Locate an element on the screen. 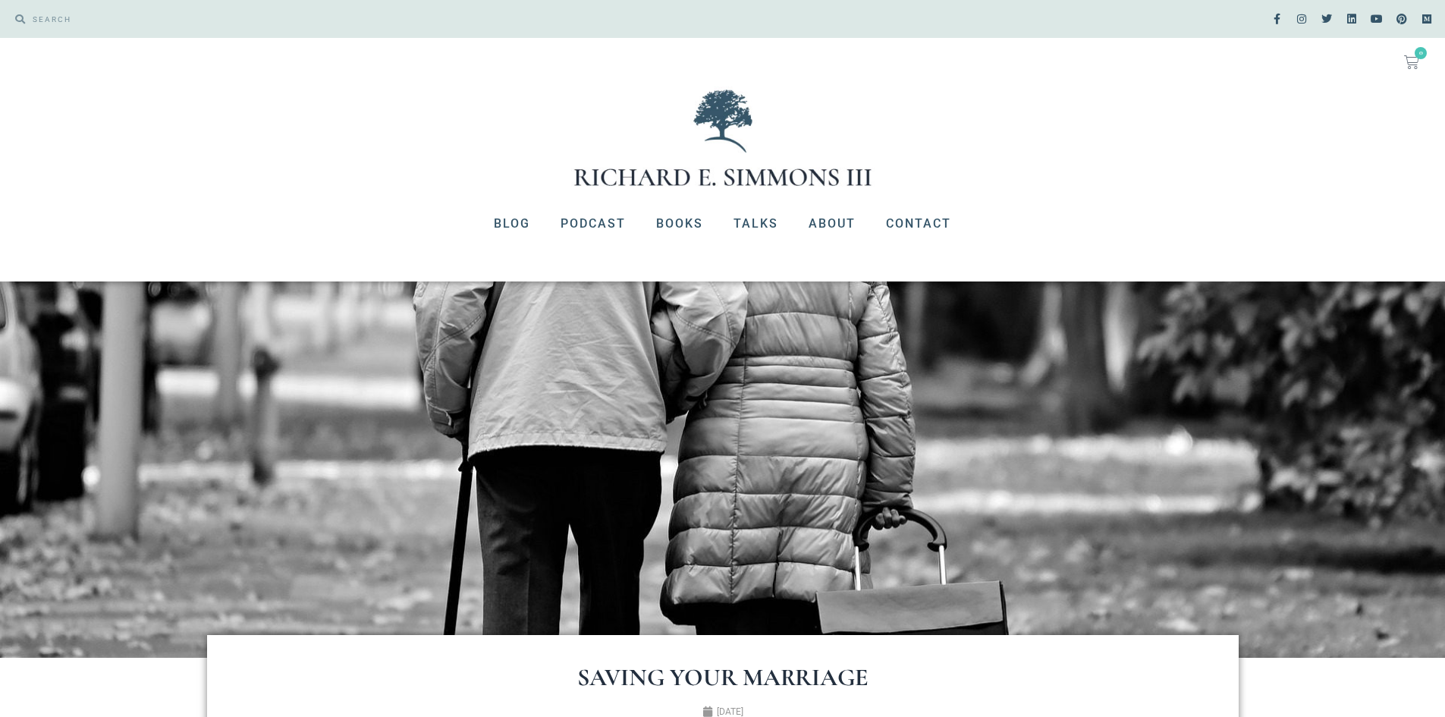 This screenshot has width=1445, height=717. a: Podcast is located at coordinates (593, 224).